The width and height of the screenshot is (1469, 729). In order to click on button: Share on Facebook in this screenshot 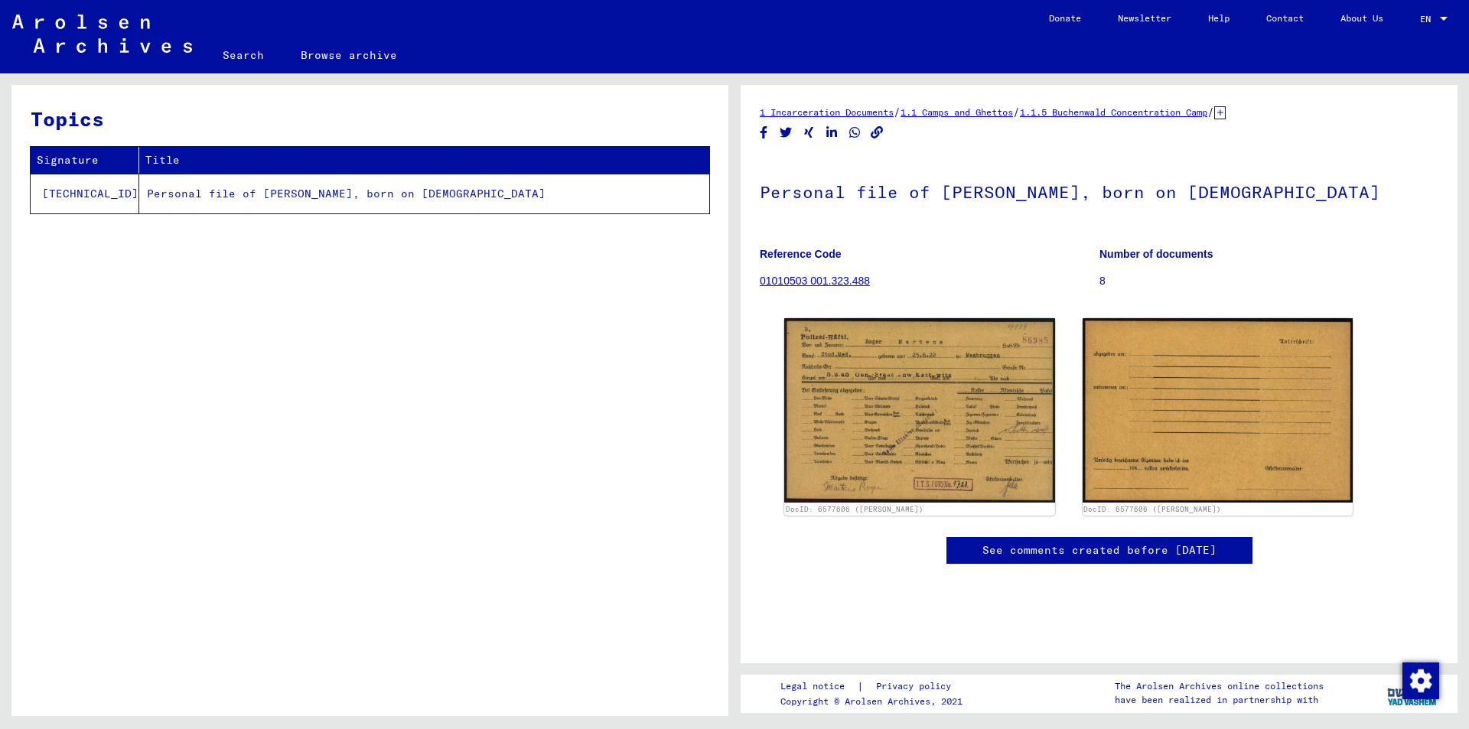, I will do `click(764, 132)`.